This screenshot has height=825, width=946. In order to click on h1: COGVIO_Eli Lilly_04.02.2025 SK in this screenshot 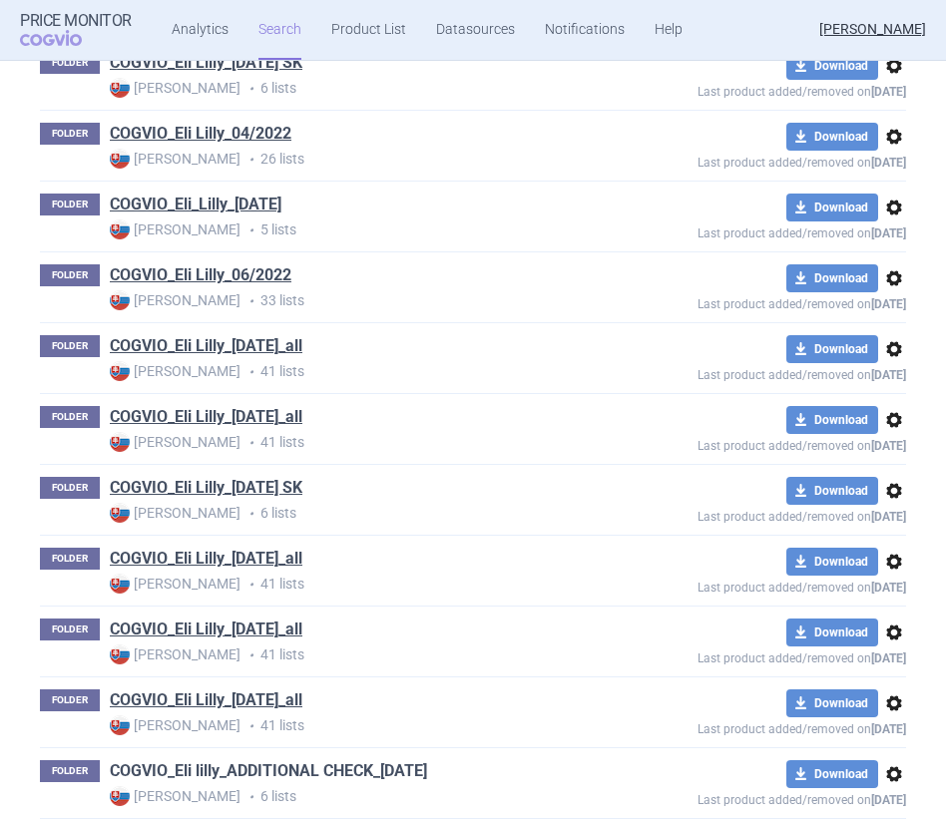, I will do `click(206, 65)`.